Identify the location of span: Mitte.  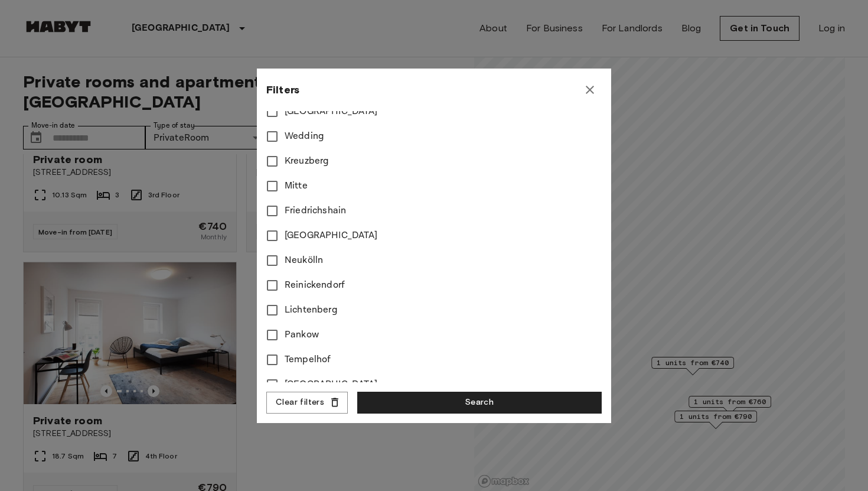
(296, 186).